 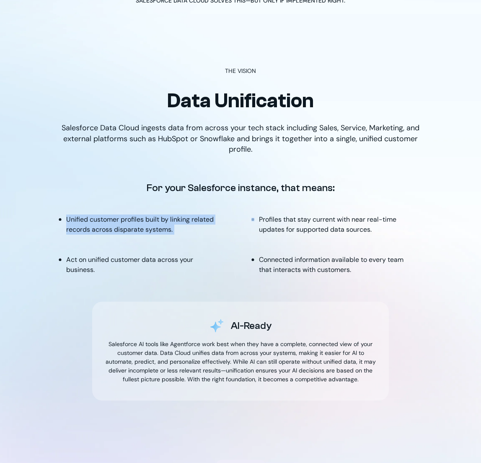 I want to click on p: Connected information available to every team that interacts with customers., so click(x=335, y=265).